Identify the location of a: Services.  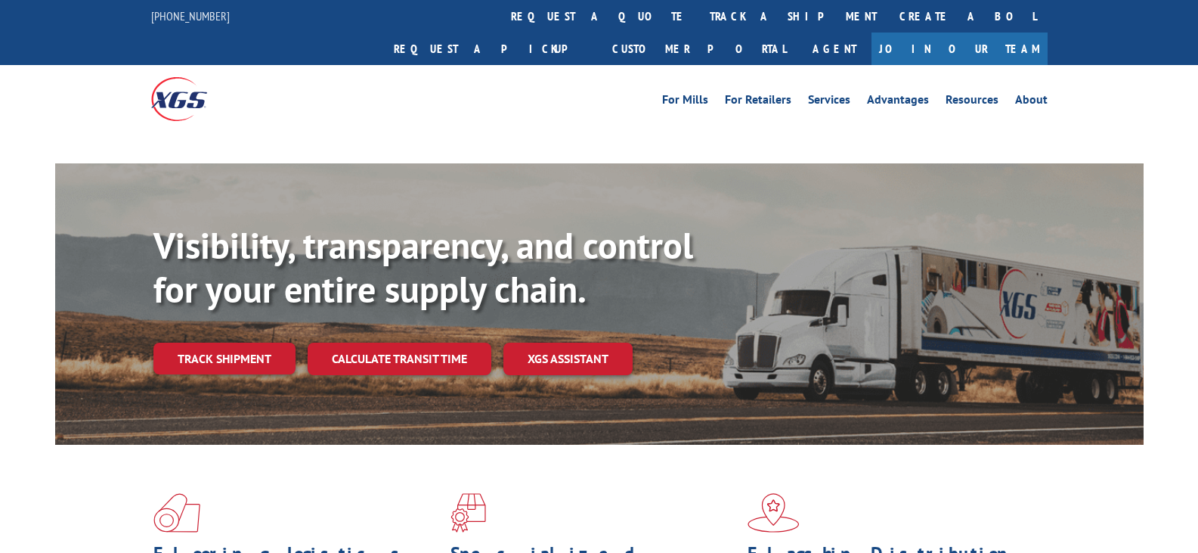
(829, 102).